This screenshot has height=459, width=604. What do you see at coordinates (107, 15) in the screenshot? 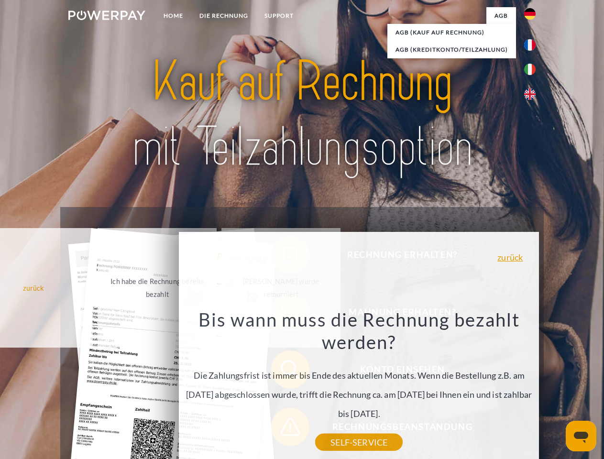
I see `img: logo-powerpay-white.svg` at bounding box center [107, 15].